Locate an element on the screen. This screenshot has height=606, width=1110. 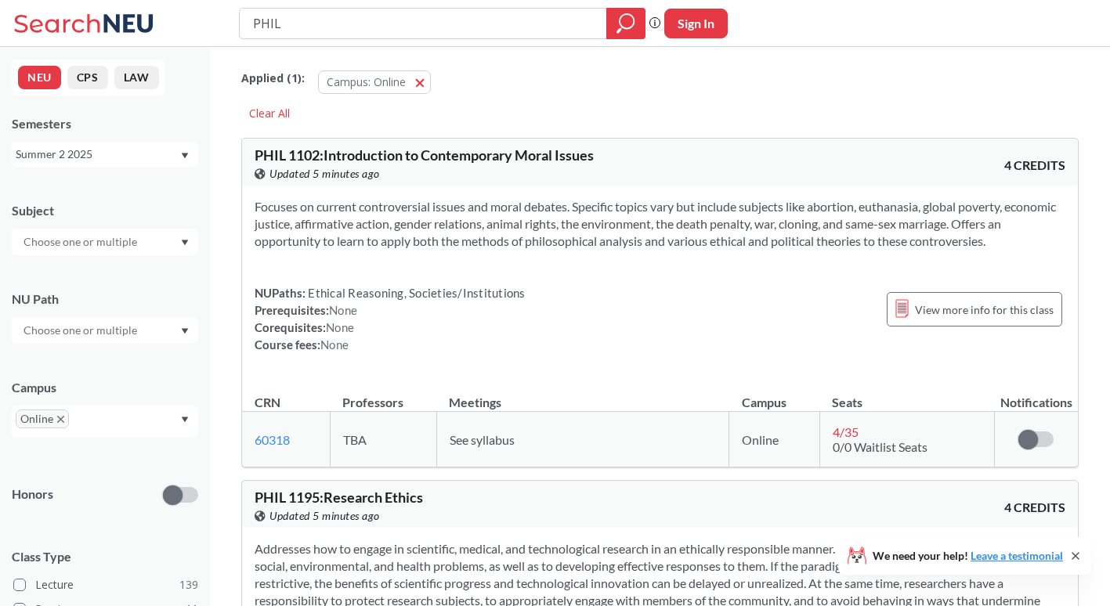
span: Campus: Online is located at coordinates (366, 81).